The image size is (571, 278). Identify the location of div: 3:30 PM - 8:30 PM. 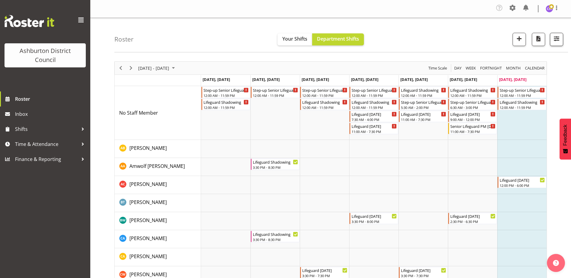
(275, 239).